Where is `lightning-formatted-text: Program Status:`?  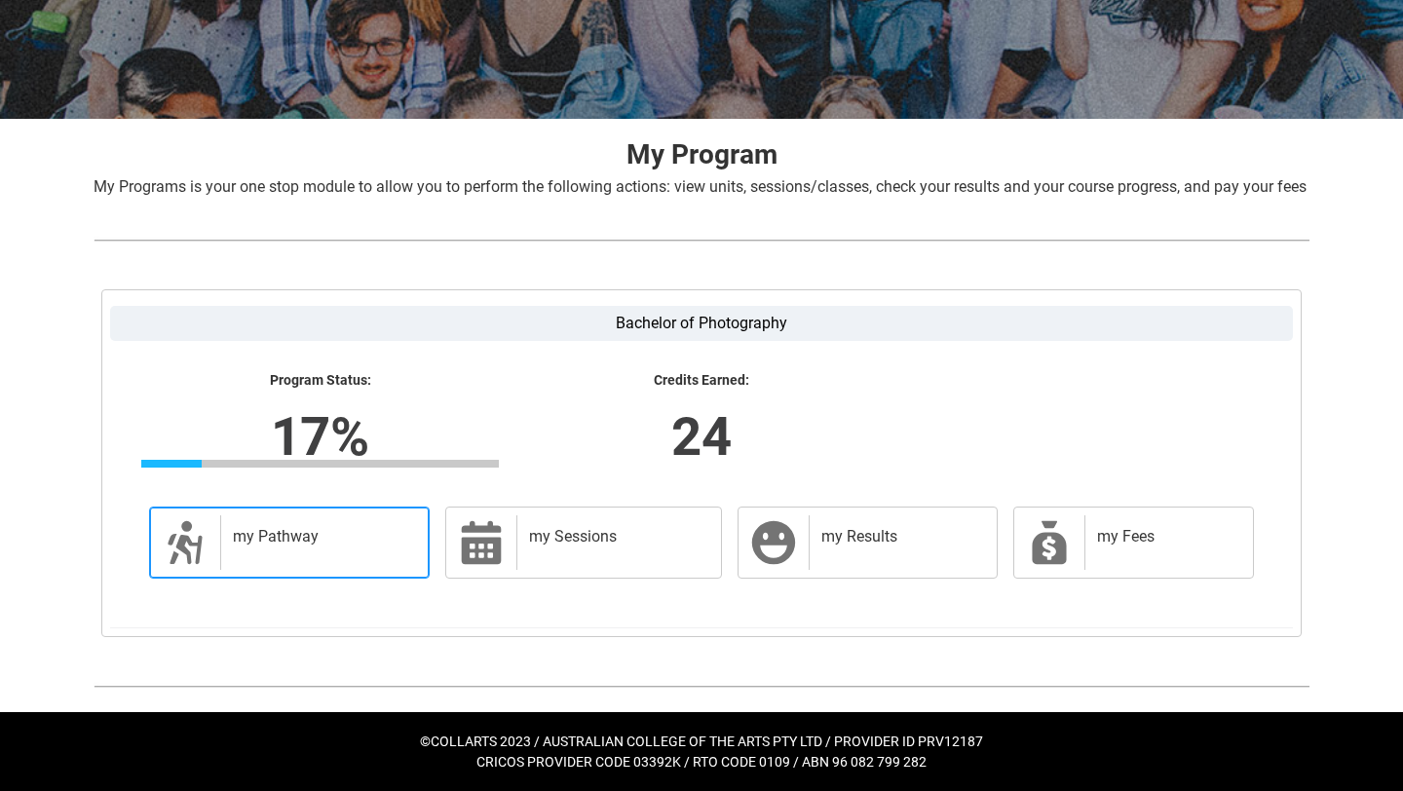
lightning-formatted-text: Program Status: is located at coordinates (320, 381).